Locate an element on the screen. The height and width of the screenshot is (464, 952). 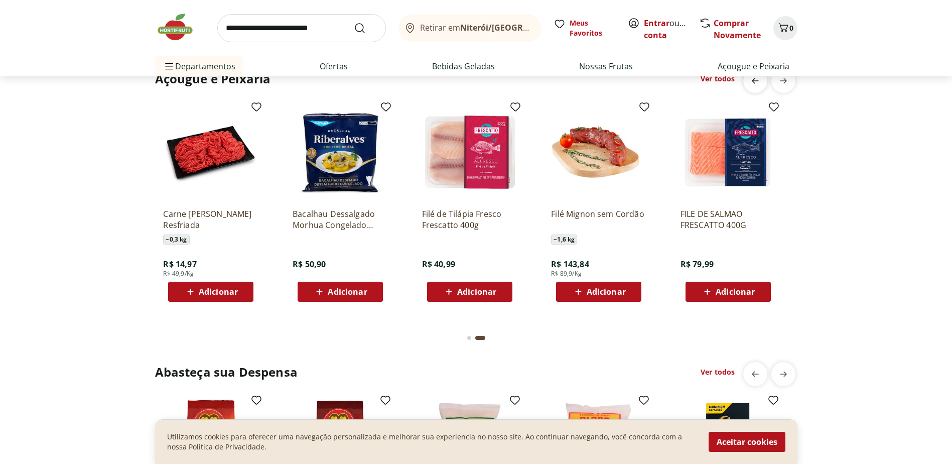
a: Açougue e Peixaria is located at coordinates (753, 66).